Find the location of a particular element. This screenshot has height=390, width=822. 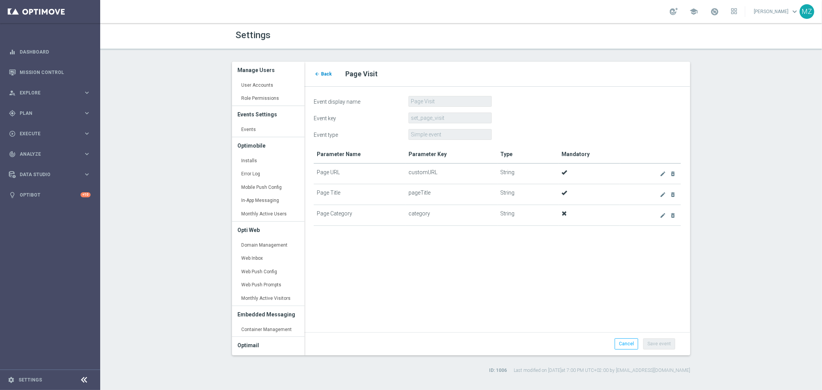

span: Explore is located at coordinates (51, 93).